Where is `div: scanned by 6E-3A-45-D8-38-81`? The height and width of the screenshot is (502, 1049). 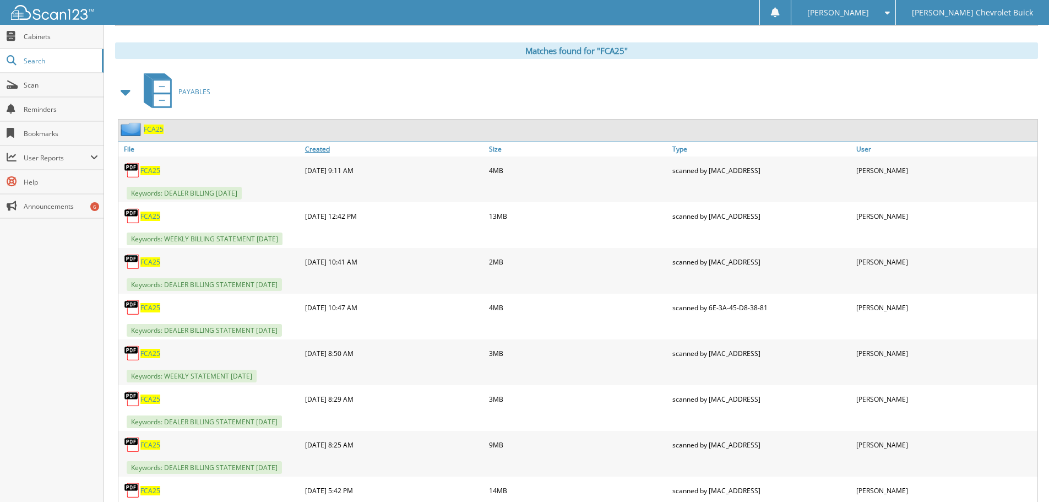 div: scanned by 6E-3A-45-D8-38-81 is located at coordinates (762, 307).